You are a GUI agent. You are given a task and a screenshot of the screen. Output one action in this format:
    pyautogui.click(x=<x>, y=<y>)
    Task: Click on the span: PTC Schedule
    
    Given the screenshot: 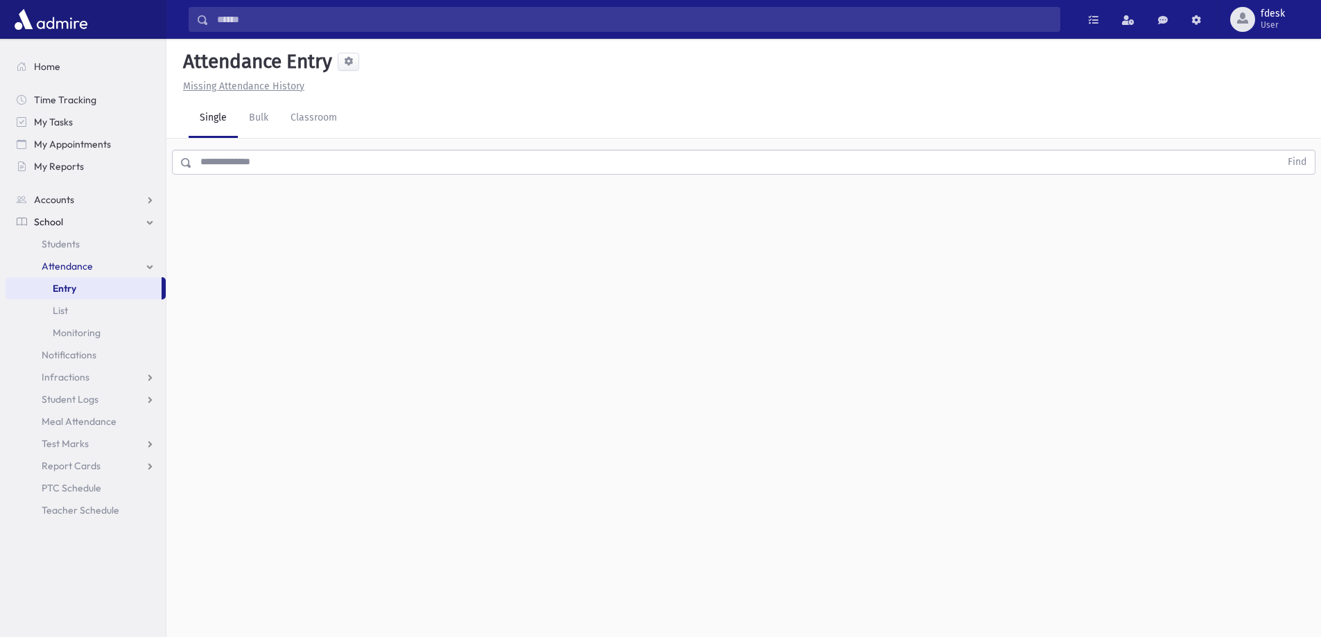 What is the action you would take?
    pyautogui.click(x=71, y=488)
    